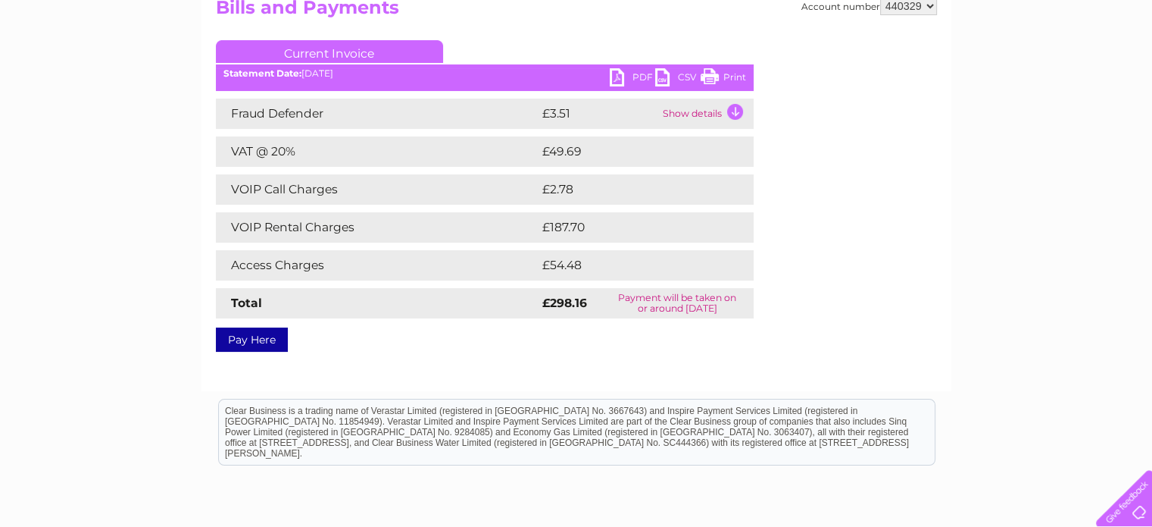 Image resolution: width=1152 pixels, height=527 pixels. What do you see at coordinates (377, 152) in the screenshot?
I see `td: VAT @ 20%` at bounding box center [377, 152].